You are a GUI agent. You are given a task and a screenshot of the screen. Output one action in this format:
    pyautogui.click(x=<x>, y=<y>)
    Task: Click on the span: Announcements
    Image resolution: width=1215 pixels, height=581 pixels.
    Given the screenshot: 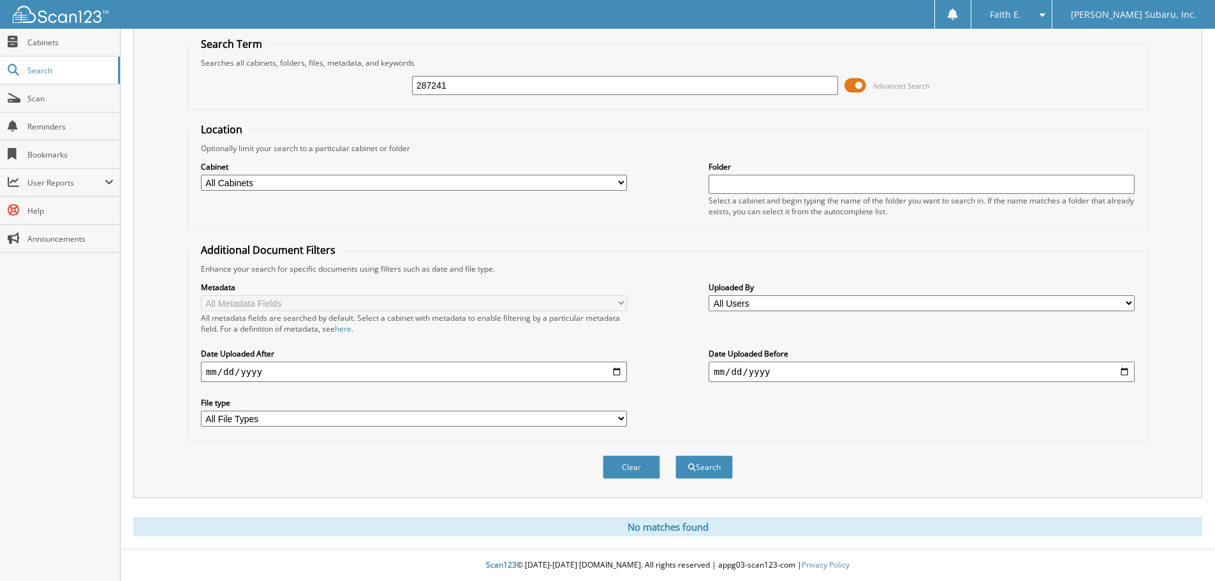 What is the action you would take?
    pyautogui.click(x=70, y=239)
    